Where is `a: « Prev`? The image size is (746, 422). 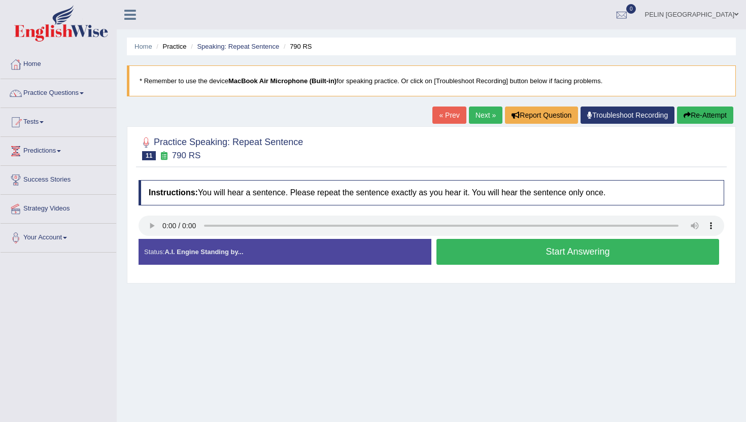 a: « Prev is located at coordinates (449, 115).